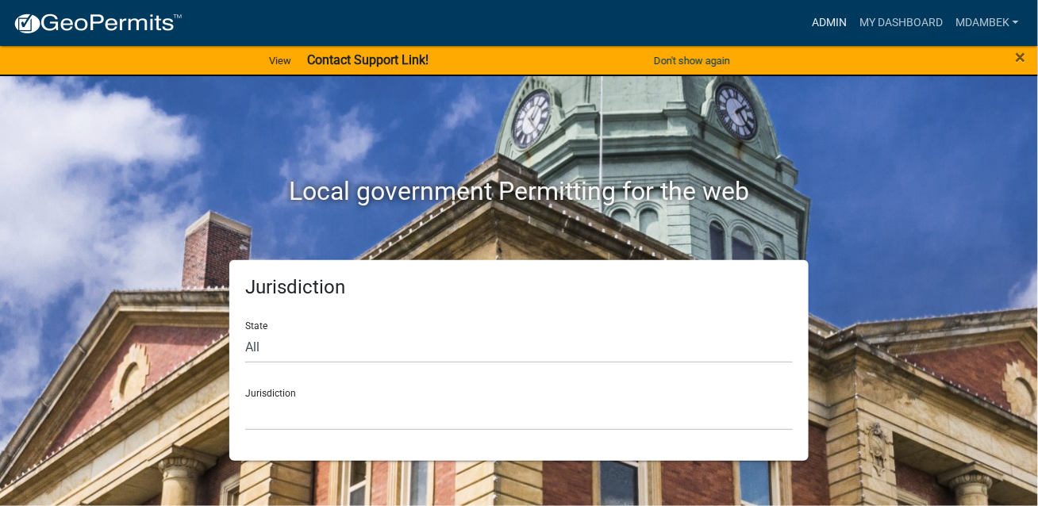 This screenshot has width=1038, height=506. I want to click on h5: Jurisdiction, so click(519, 287).